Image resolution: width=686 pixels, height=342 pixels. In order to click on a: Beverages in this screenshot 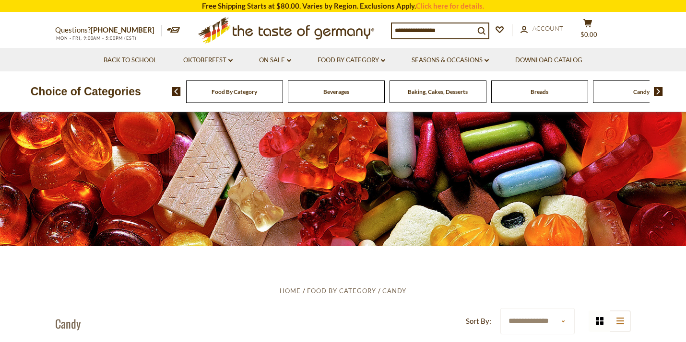, I will do `click(336, 92)`.